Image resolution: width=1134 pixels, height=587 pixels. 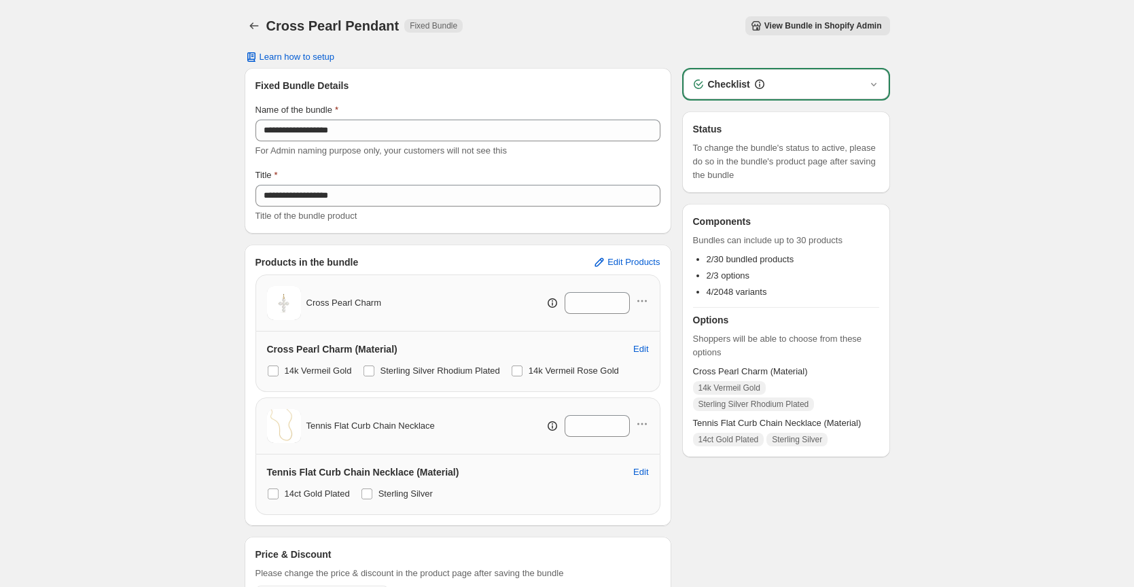 I want to click on span: 2/30 bundled products, so click(x=750, y=259).